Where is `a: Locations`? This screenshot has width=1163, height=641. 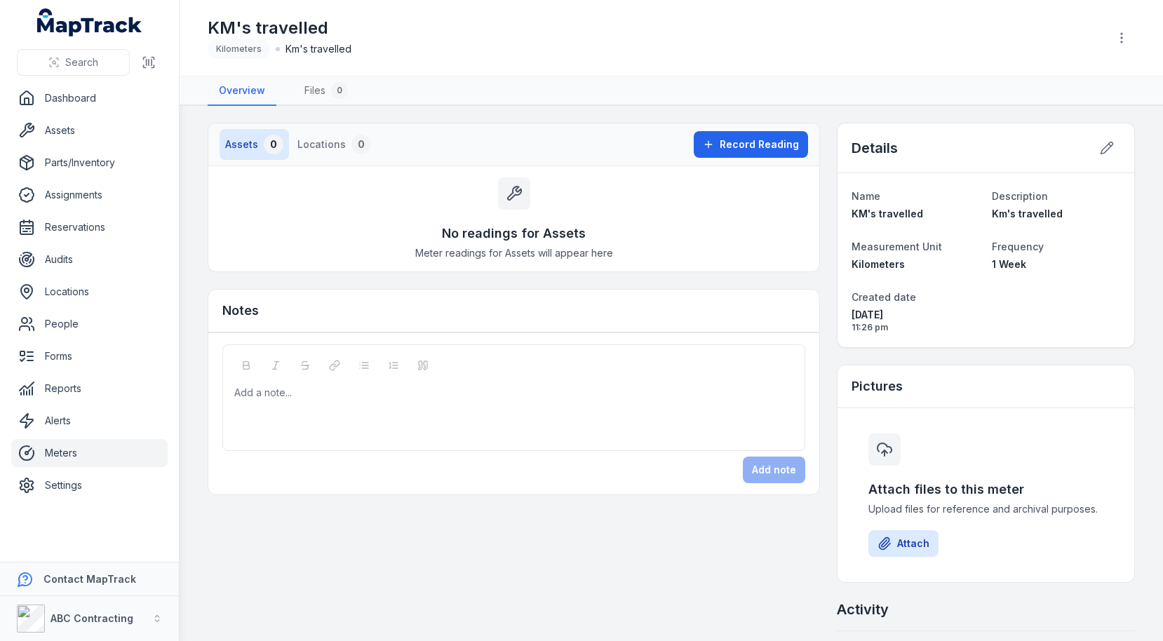 a: Locations is located at coordinates (89, 292).